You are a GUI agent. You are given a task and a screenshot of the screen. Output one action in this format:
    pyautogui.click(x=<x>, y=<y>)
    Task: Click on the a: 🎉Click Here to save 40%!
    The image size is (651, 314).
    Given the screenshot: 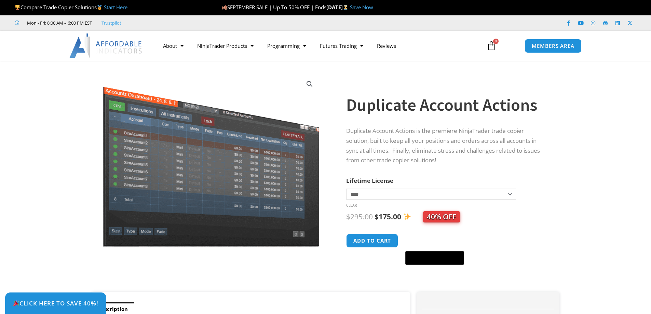 What is the action you would take?
    pyautogui.click(x=56, y=303)
    